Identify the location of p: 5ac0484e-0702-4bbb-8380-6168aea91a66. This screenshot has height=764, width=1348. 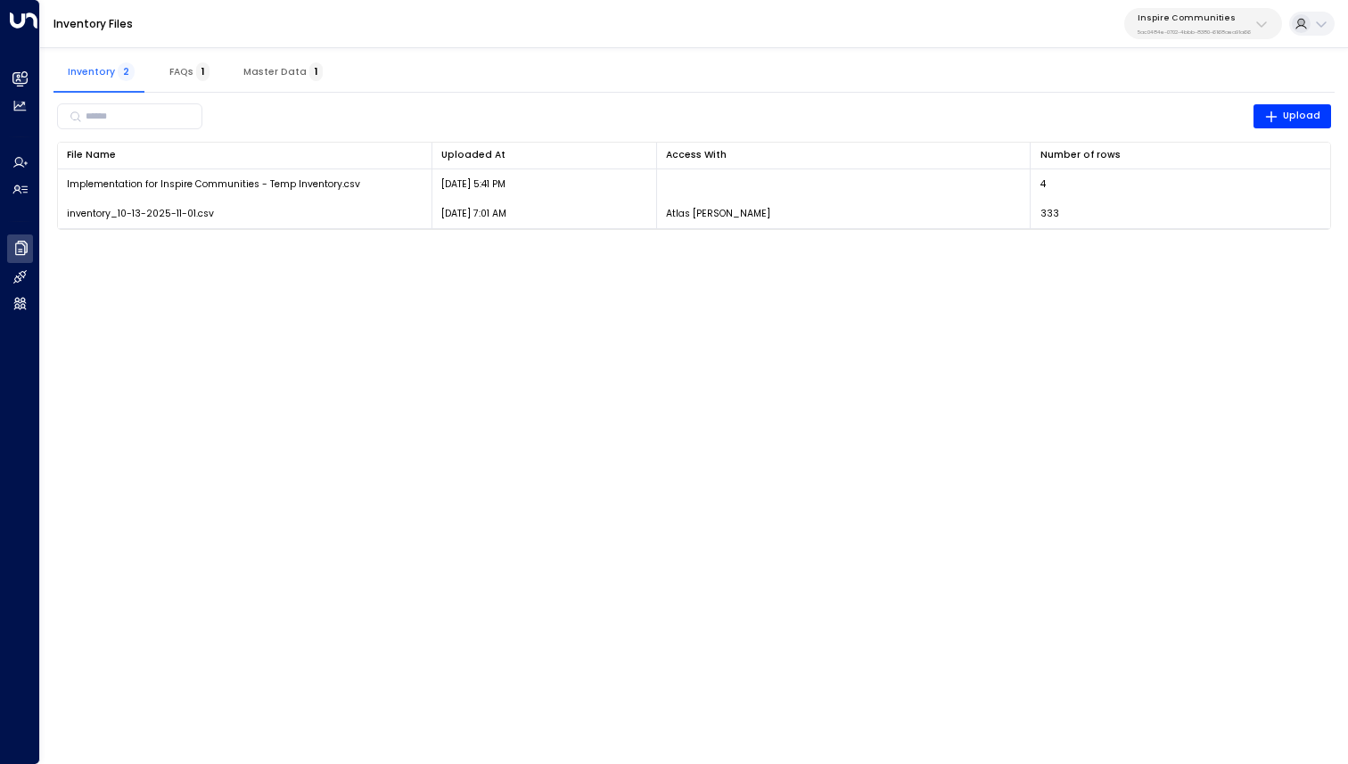
(1194, 32).